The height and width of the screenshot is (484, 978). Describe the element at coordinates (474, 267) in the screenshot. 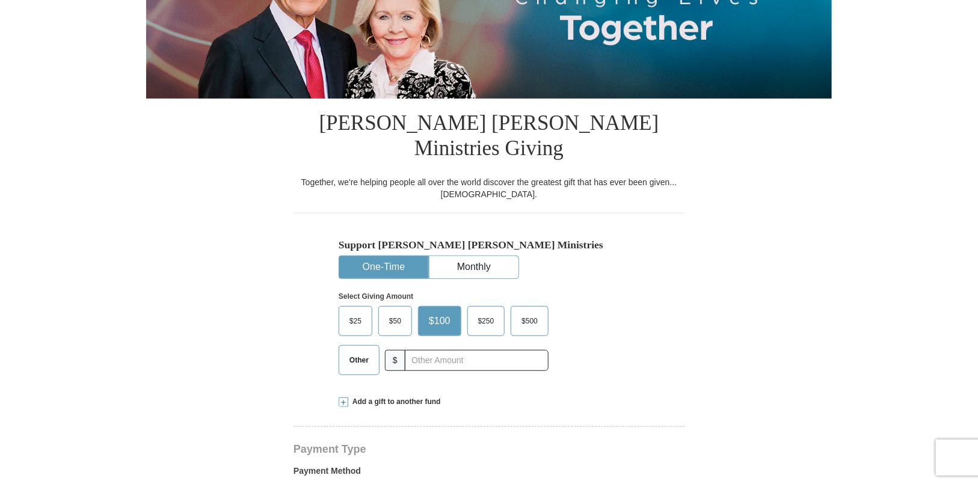

I see `button: Monthly` at that location.